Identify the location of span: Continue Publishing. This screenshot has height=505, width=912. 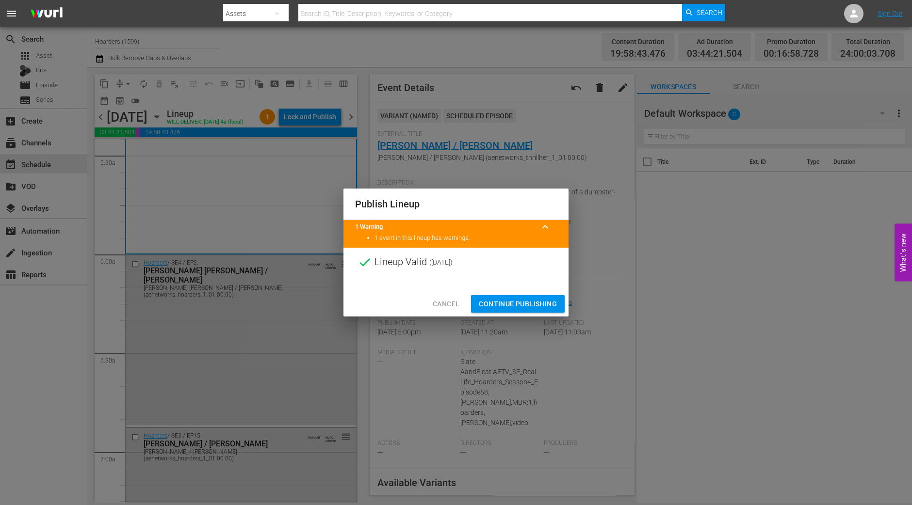
(518, 304).